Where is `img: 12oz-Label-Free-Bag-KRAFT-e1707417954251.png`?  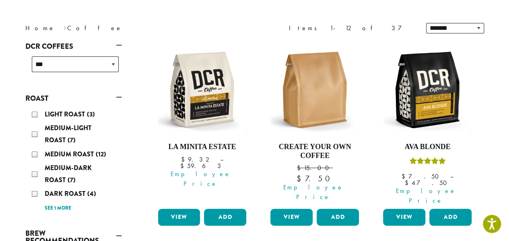
img: 12oz-Label-Free-Bag-KRAFT-e1707417954251.png is located at coordinates (315, 90).